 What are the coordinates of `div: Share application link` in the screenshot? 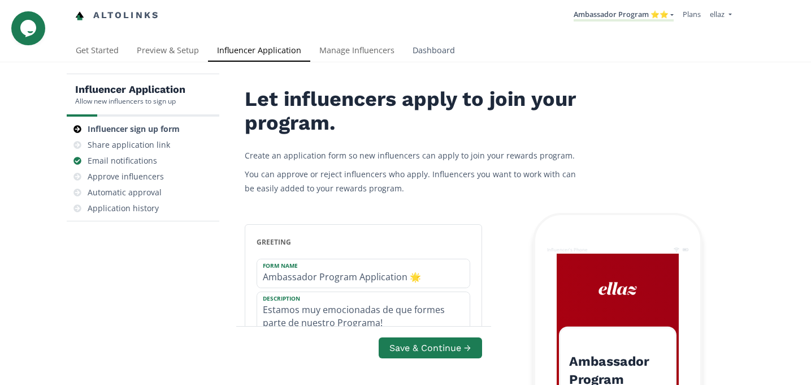 It's located at (129, 145).